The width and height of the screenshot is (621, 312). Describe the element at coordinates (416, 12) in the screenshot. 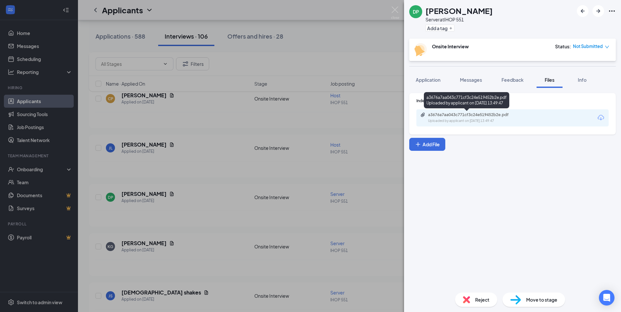

I see `div: DP` at that location.